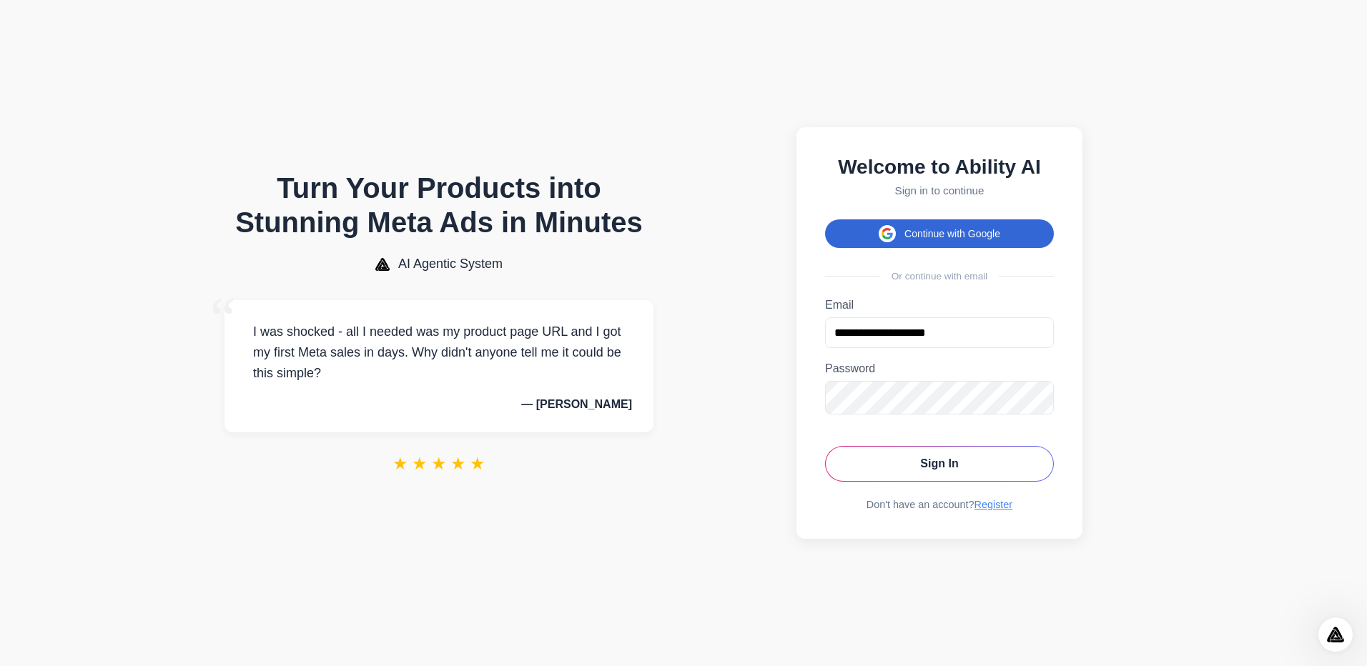 Image resolution: width=1367 pixels, height=666 pixels. Describe the element at coordinates (939, 464) in the screenshot. I see `button: Sign In` at that location.